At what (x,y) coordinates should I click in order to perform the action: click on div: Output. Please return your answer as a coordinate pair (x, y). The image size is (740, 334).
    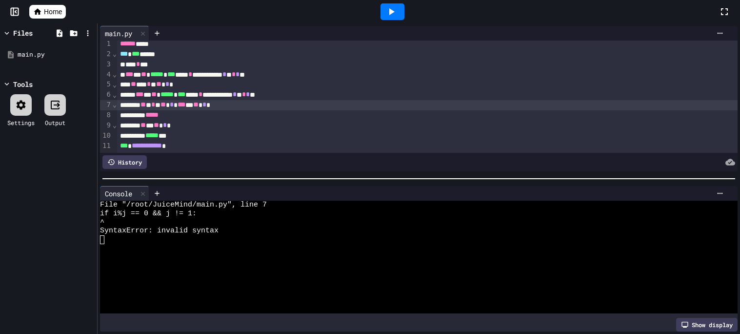
    Looking at the image, I should click on (55, 122).